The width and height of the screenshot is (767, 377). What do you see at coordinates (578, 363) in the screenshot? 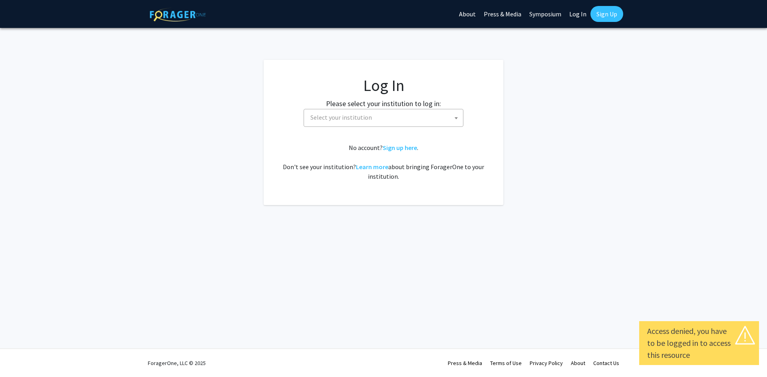
I see `a: About` at bounding box center [578, 363].